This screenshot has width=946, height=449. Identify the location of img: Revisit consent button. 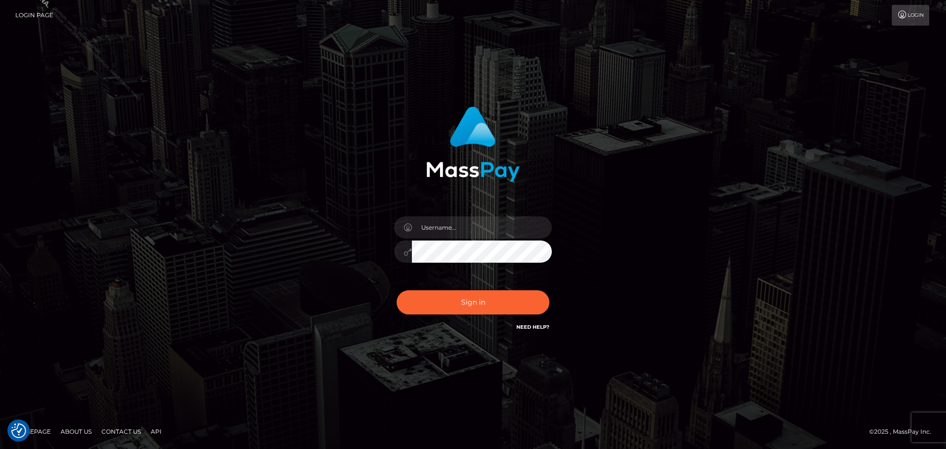
(19, 431).